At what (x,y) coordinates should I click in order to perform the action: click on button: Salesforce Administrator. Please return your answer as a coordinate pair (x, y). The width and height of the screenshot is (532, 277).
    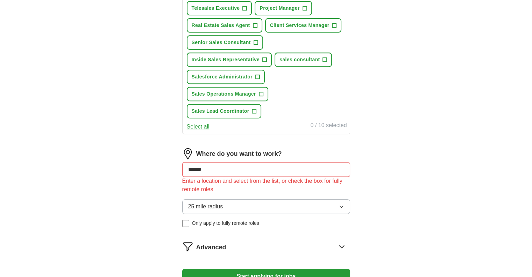
    Looking at the image, I should click on (226, 77).